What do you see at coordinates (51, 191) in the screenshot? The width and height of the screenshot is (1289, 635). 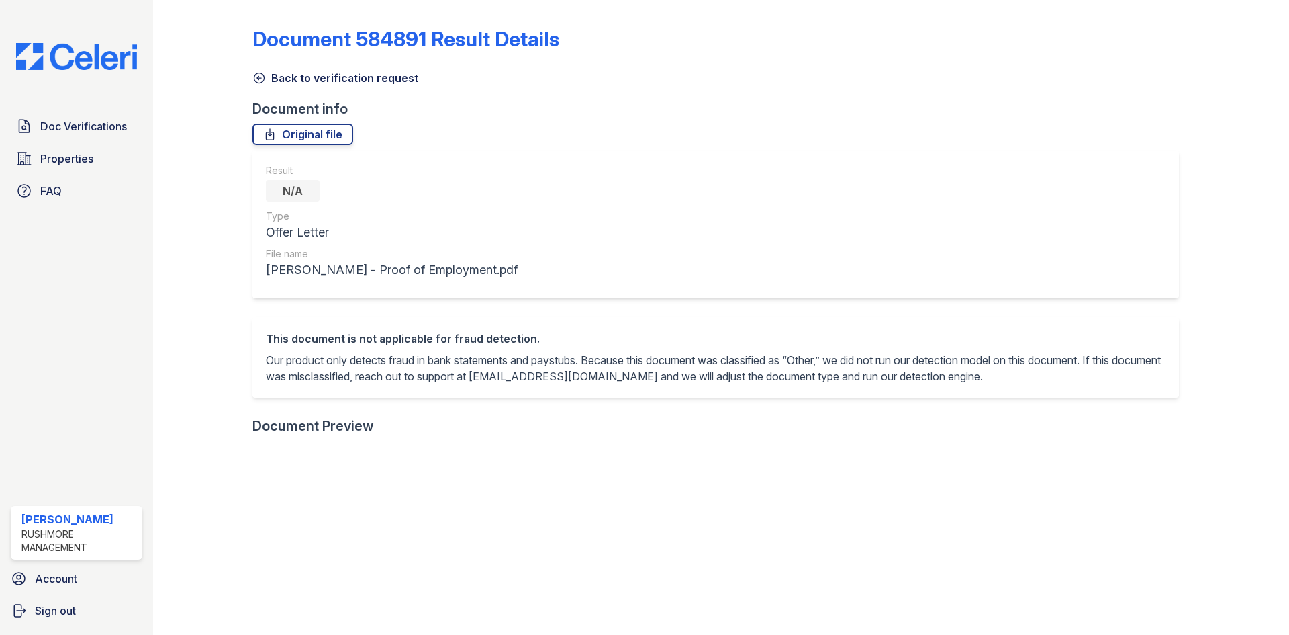 I see `span: FAQ` at bounding box center [51, 191].